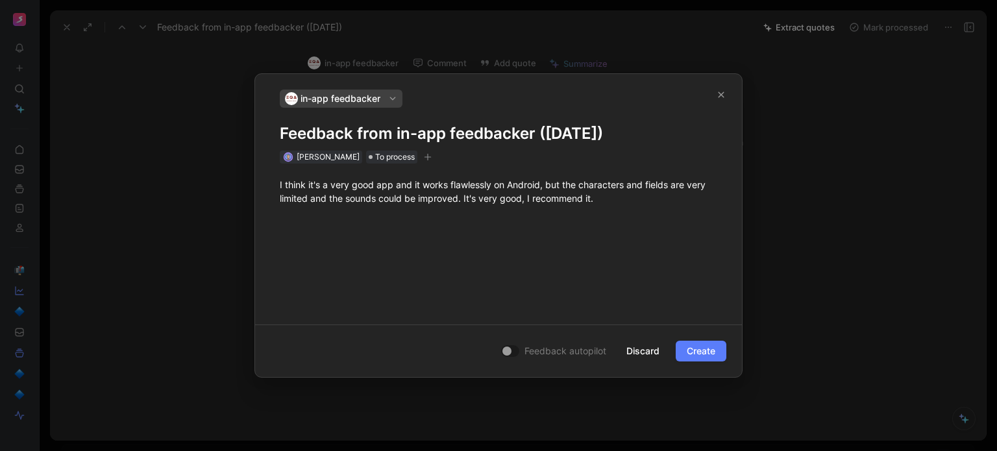 This screenshot has height=451, width=997. What do you see at coordinates (566, 351) in the screenshot?
I see `span: Feedback autopilot` at bounding box center [566, 351].